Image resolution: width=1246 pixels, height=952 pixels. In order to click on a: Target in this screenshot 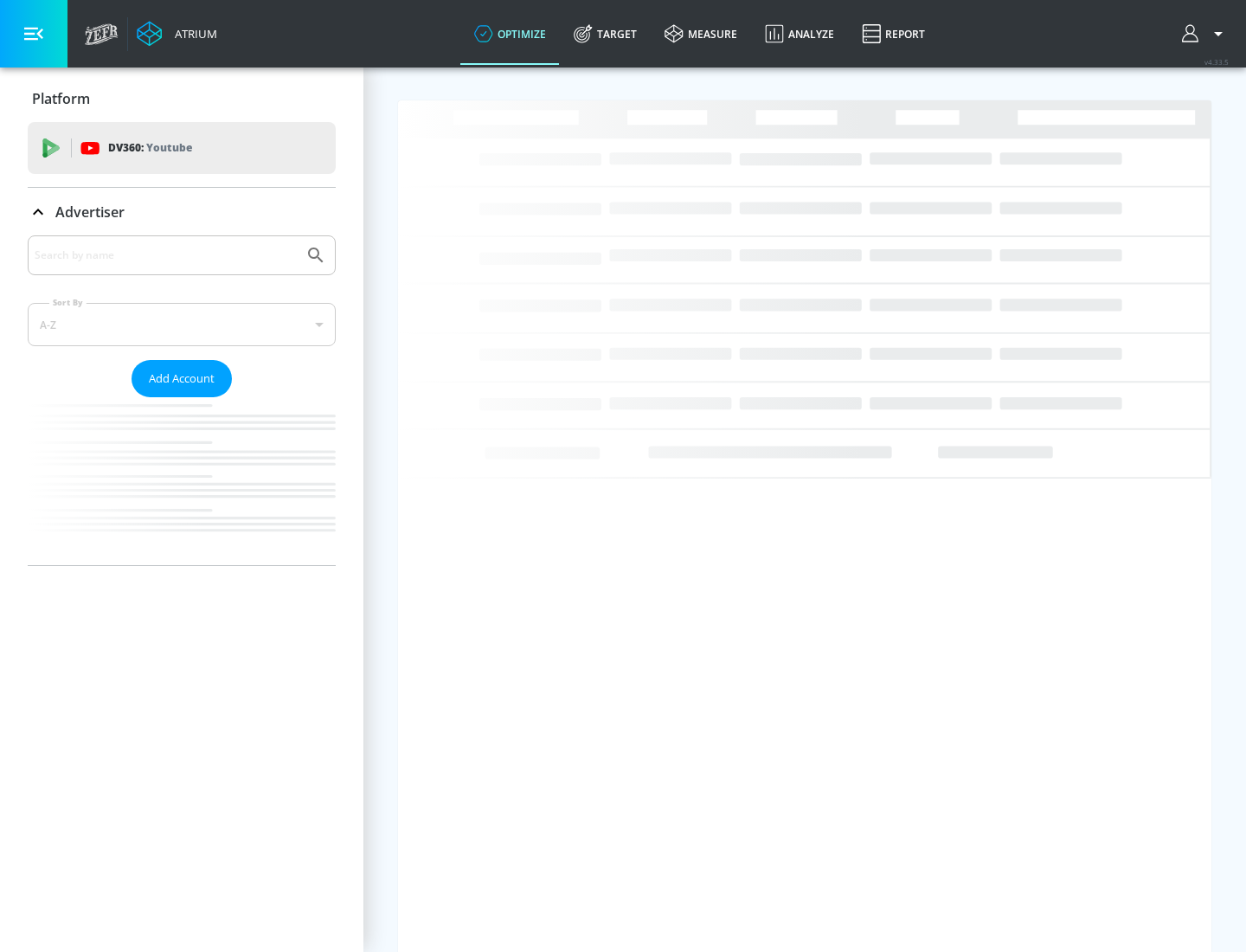, I will do `click(605, 34)`.